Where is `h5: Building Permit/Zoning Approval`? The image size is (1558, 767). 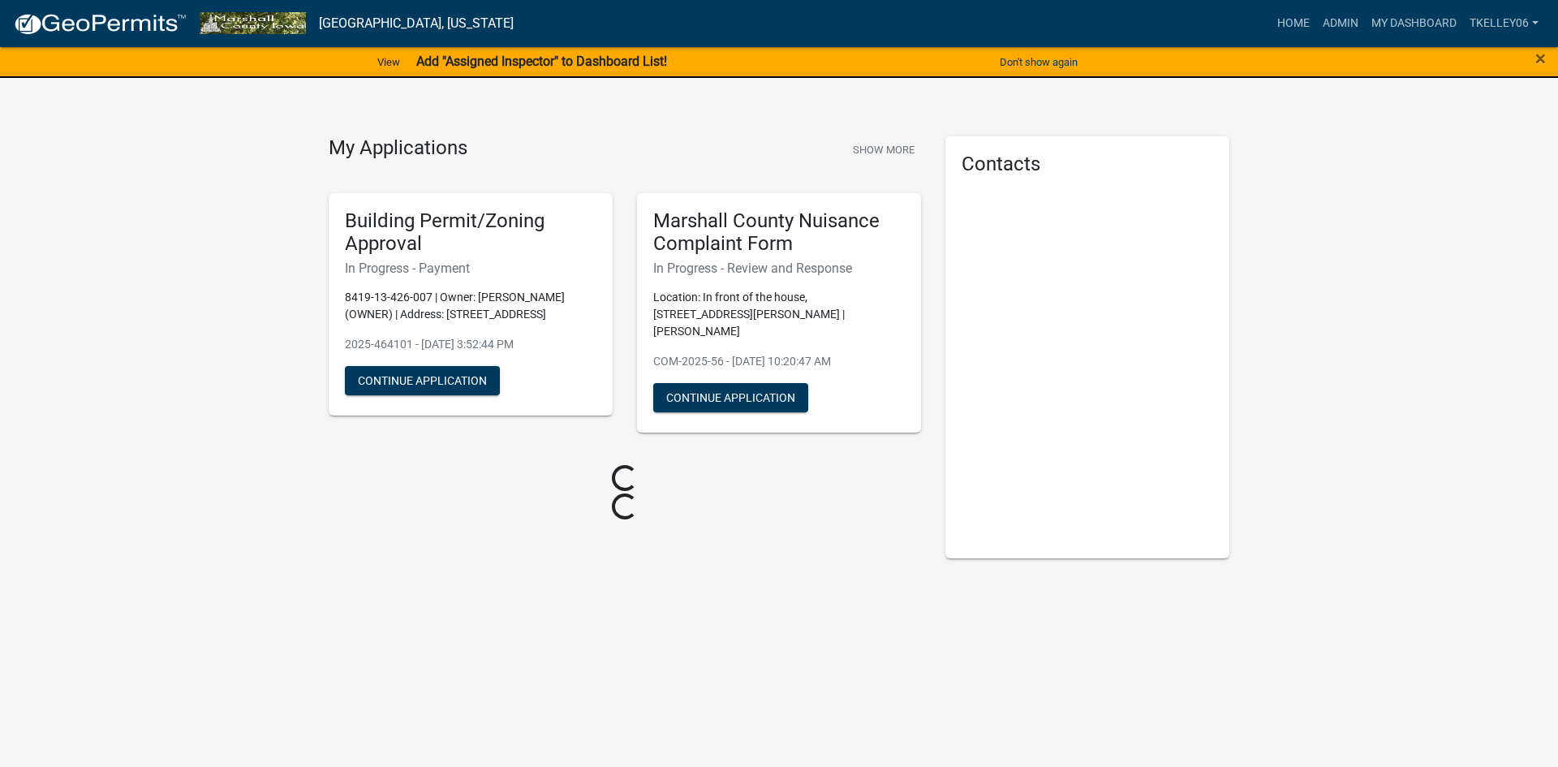
h5: Building Permit/Zoning Approval is located at coordinates (471, 233).